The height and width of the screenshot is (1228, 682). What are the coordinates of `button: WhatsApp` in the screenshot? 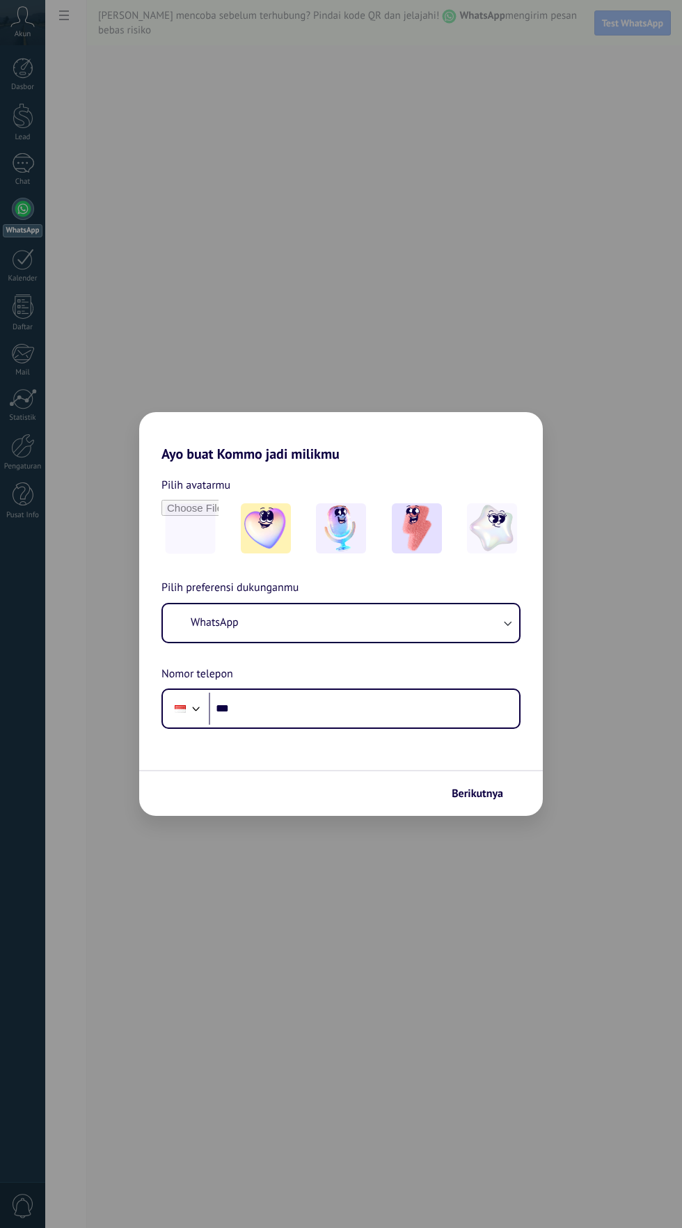 It's located at (341, 623).